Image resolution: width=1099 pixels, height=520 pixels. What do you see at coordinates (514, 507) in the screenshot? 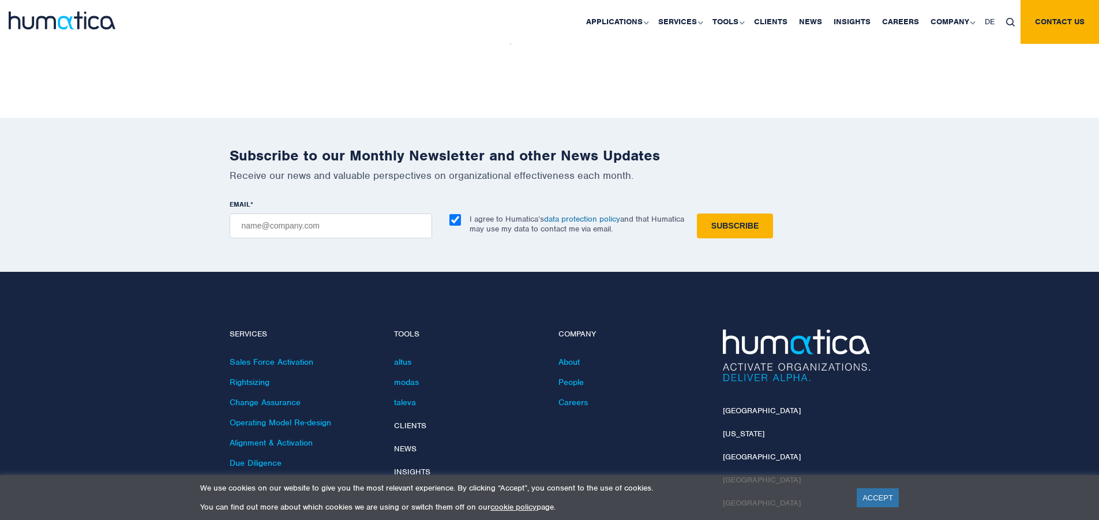
I see `a: cookie policy` at bounding box center [514, 507].